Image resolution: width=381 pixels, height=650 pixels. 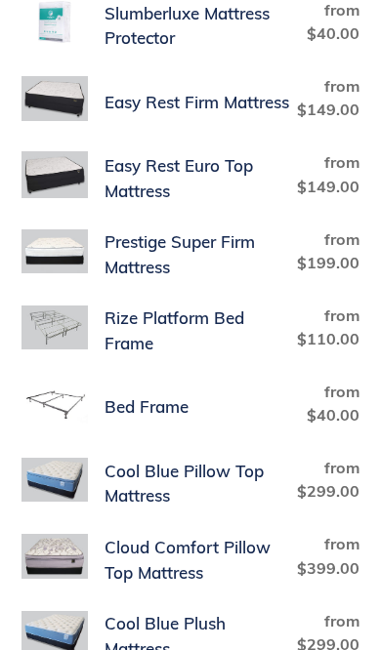 I want to click on a: Easy Rest Firm Mattress, so click(x=190, y=102).